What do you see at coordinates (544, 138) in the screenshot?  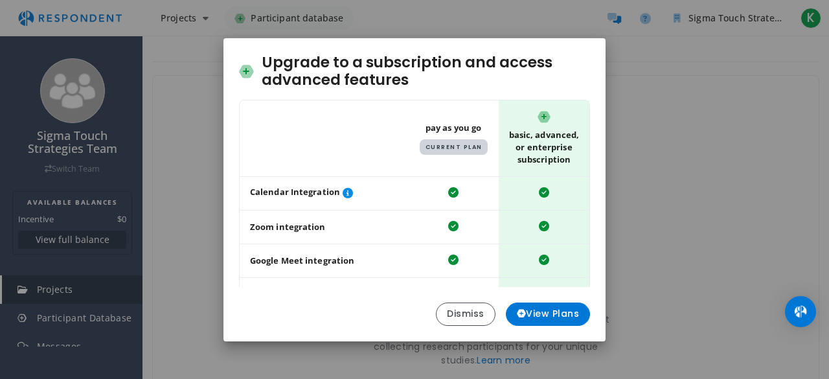 I see `span: Basic, Advanced, or Enterprise Subscription` at bounding box center [544, 138].